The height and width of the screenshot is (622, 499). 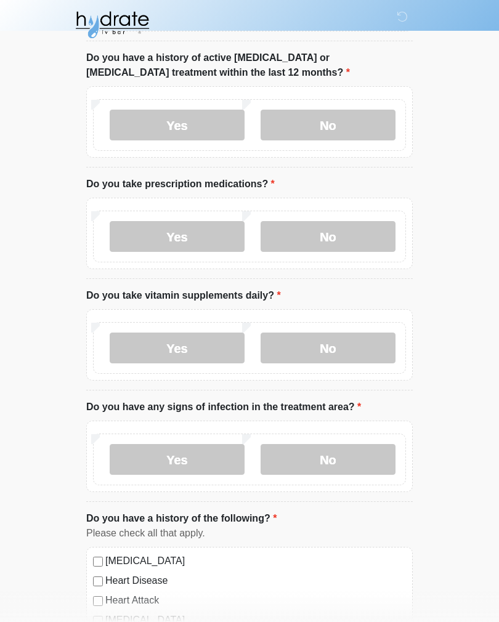 I want to click on label: Heart Attack, so click(x=255, y=600).